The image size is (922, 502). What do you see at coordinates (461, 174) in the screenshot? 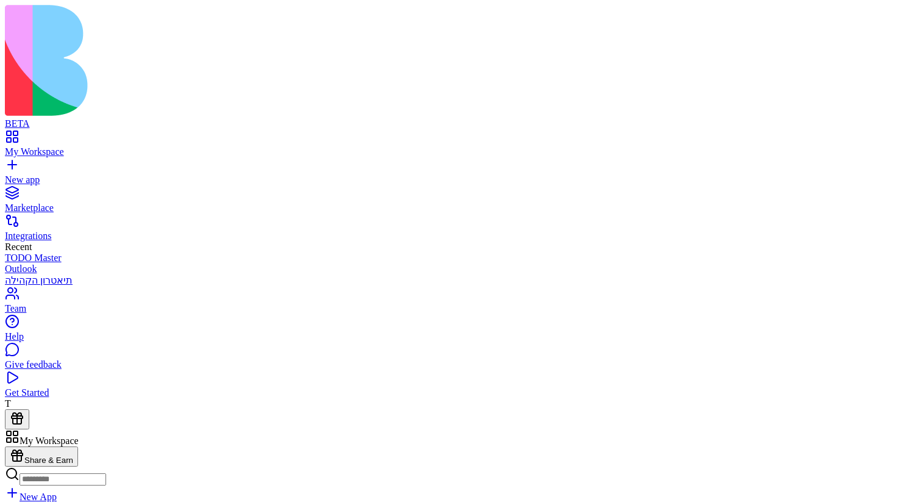
I see `a: New app` at bounding box center [461, 174].